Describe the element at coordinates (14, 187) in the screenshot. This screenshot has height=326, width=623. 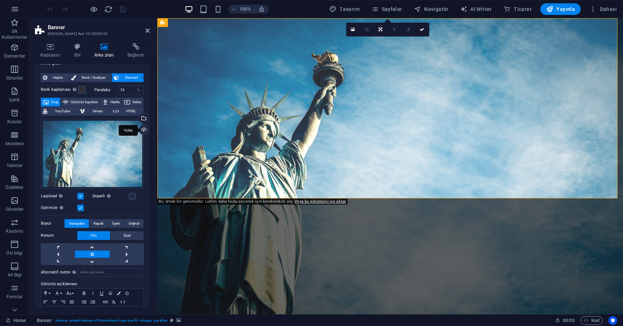
I see `p: Özellikler` at that location.